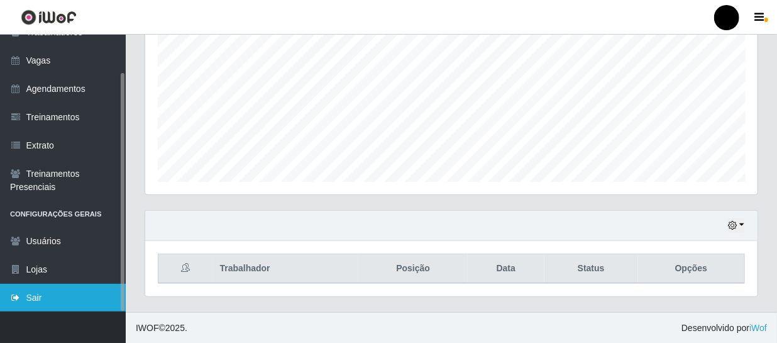  What do you see at coordinates (506, 268) in the screenshot?
I see `th: Data` at bounding box center [506, 268].